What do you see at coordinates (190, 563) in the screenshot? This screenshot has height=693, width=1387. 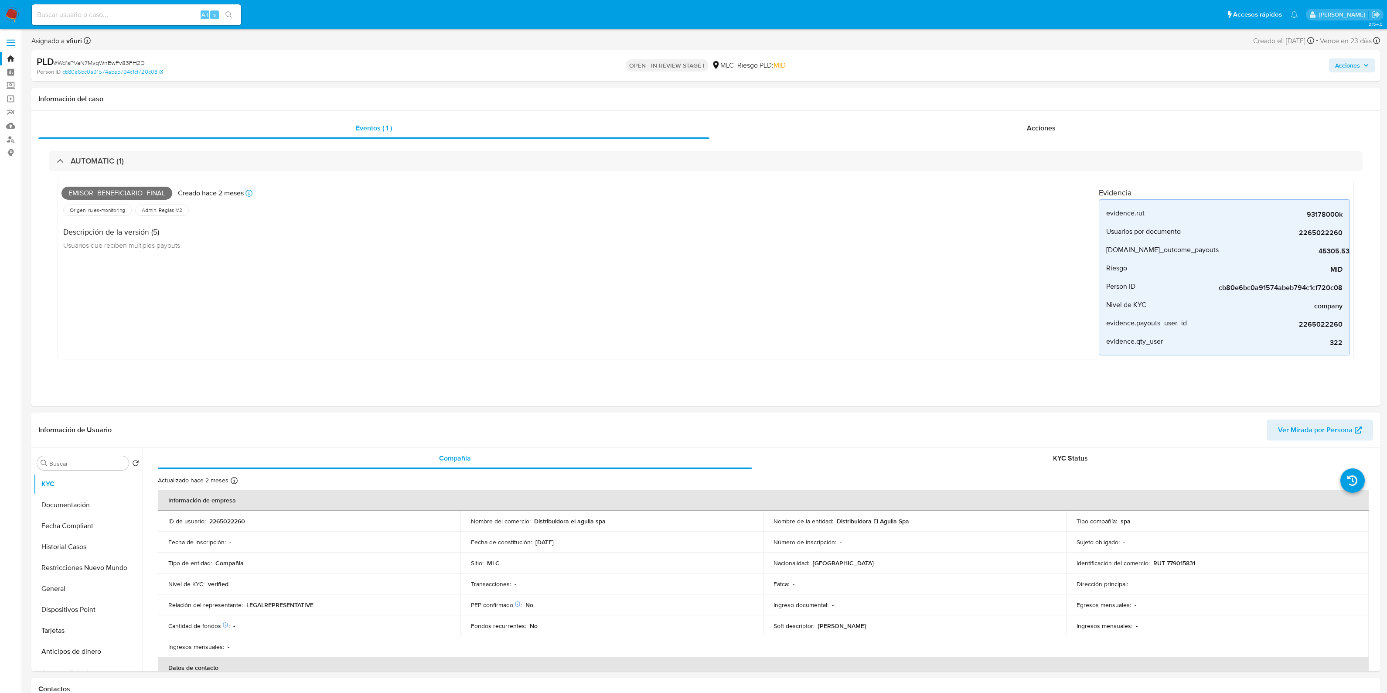 I see `p: Tipo de entidad :` at bounding box center [190, 563].